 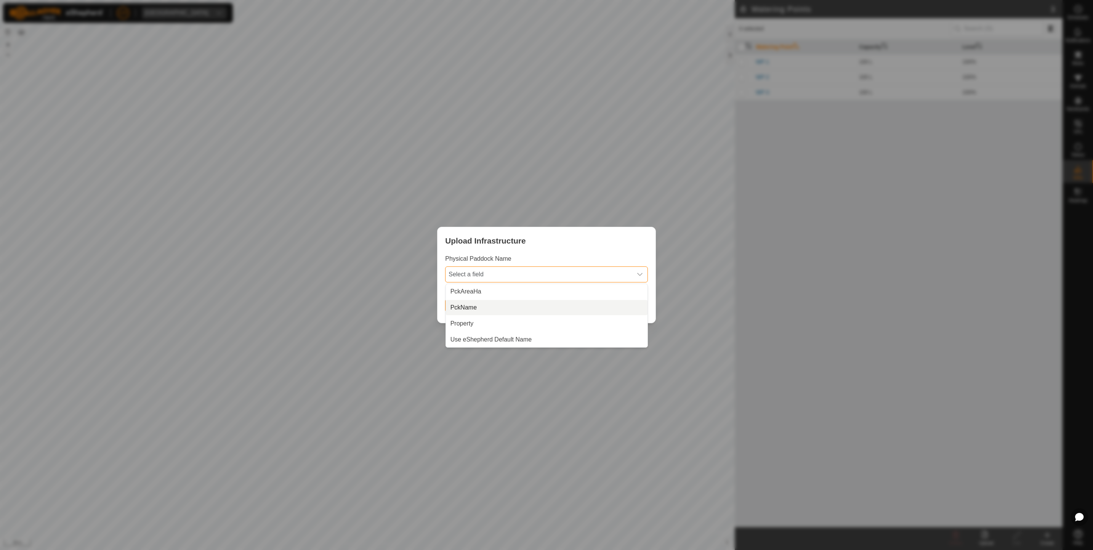 What do you see at coordinates (547, 308) in the screenshot?
I see `li: PckName` at bounding box center [547, 308].